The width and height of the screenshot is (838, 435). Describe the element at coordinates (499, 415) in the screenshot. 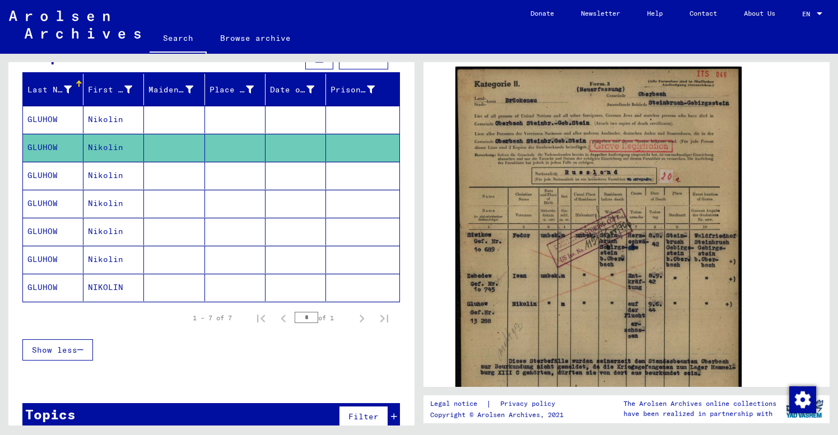

I see `p: Copyright © Arolsen Archives, 2021` at that location.